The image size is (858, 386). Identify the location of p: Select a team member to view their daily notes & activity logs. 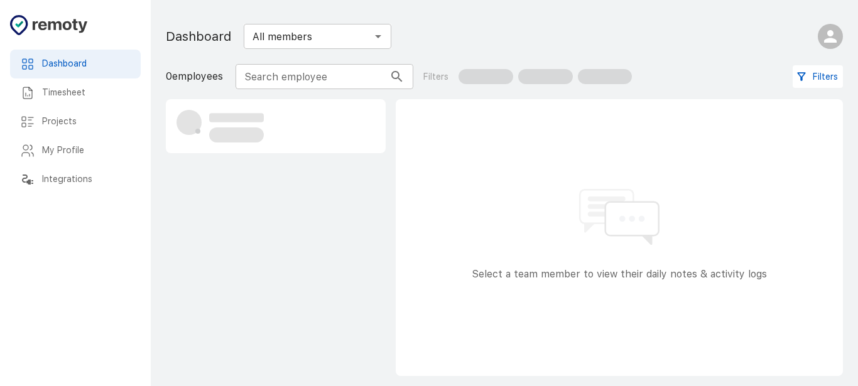
(619, 274).